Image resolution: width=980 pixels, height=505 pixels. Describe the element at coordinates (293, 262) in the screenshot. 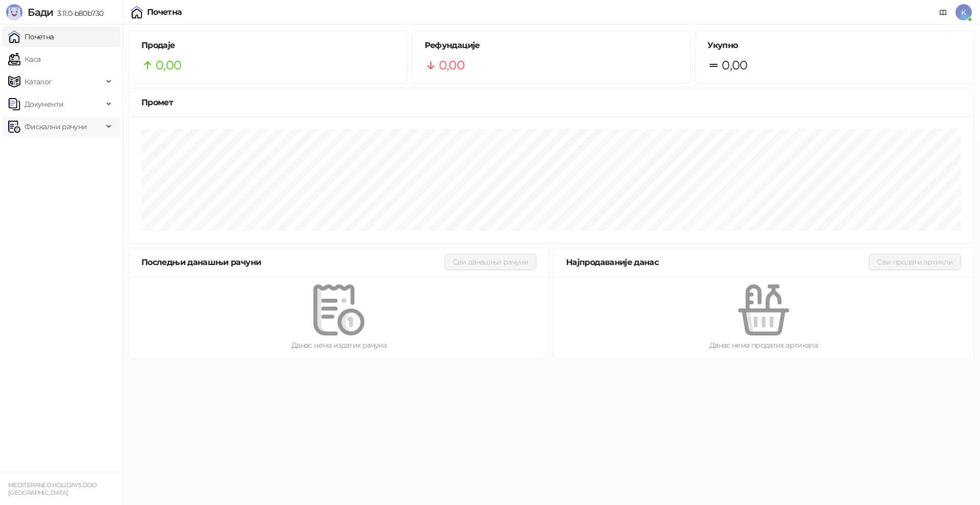

I see `div: Последњи данашњи рачуни` at that location.